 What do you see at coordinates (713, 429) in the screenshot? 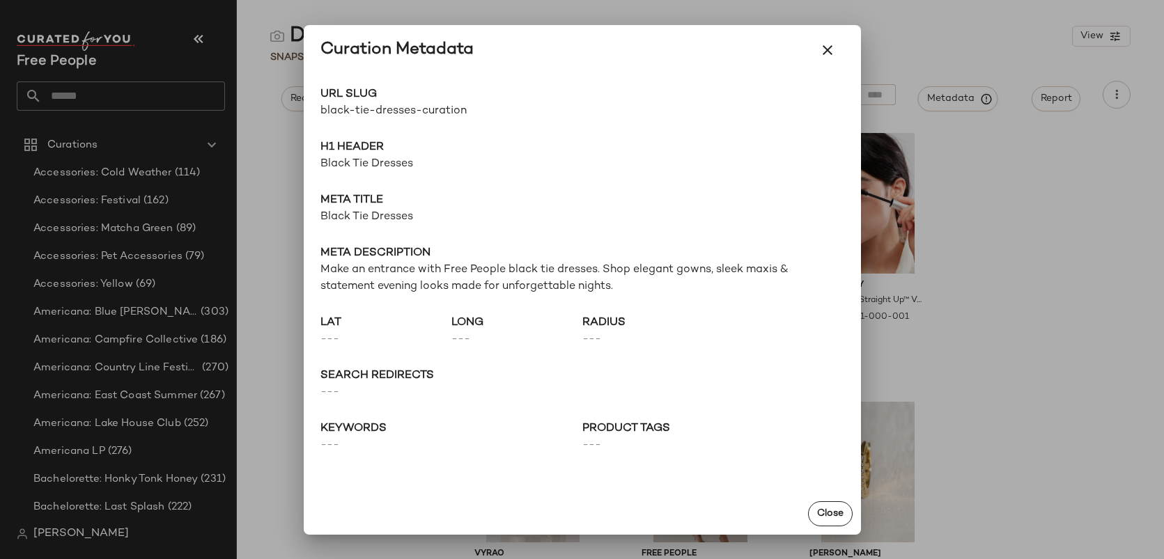
I see `span: Product Tags` at bounding box center [713, 429].